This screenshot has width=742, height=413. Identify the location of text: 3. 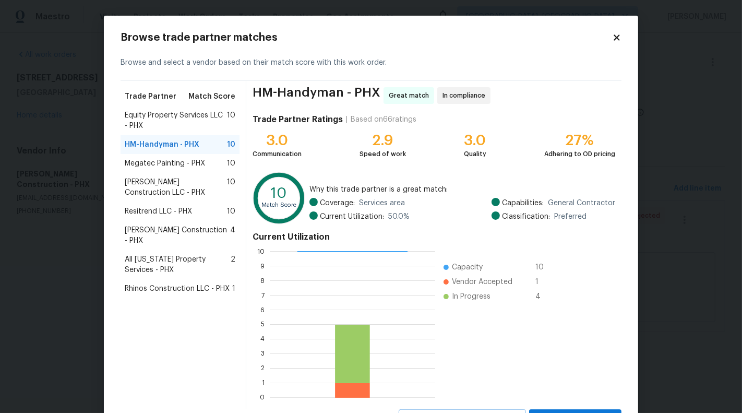
(262, 354).